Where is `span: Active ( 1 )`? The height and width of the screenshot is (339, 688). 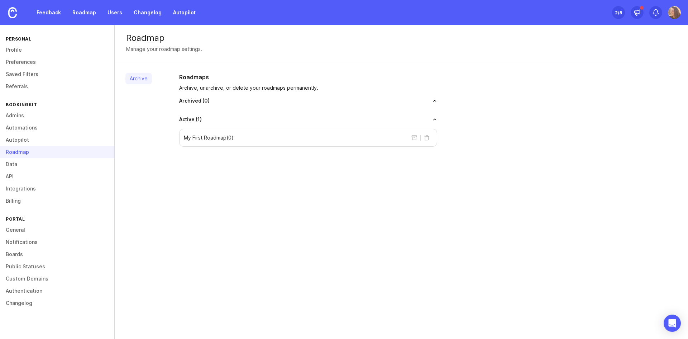 span: Active ( 1 ) is located at coordinates (190, 119).